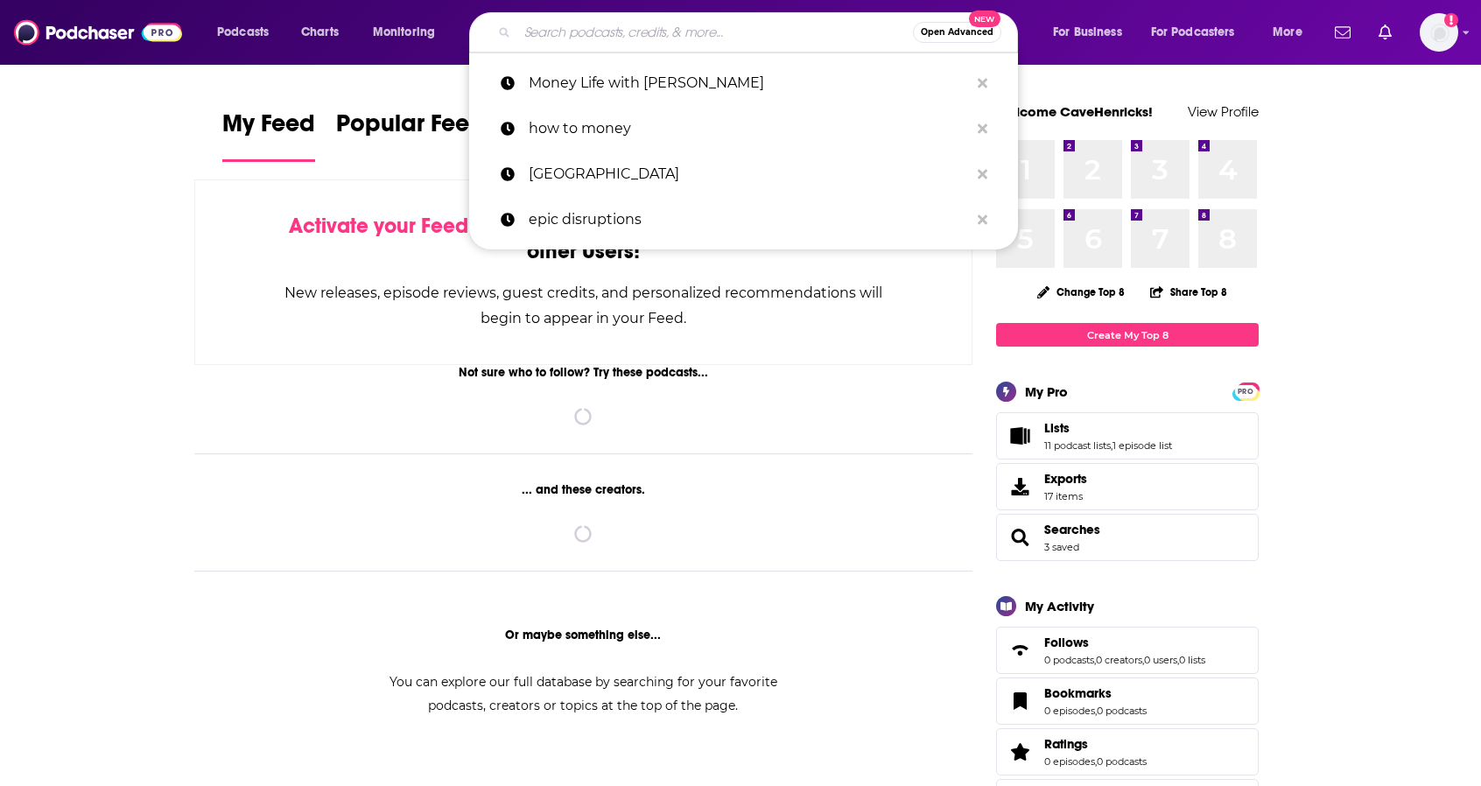 Image resolution: width=1481 pixels, height=786 pixels. I want to click on input: Search podcasts, credits, & more..., so click(715, 32).